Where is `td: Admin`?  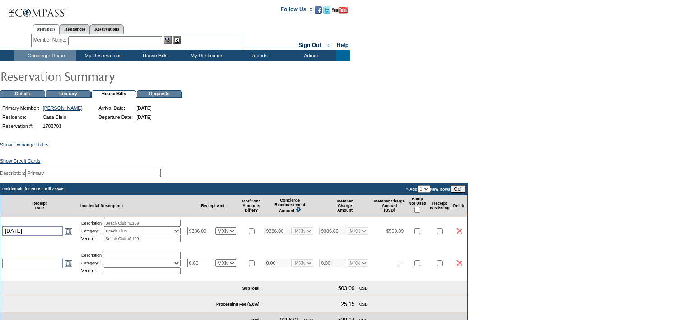 td: Admin is located at coordinates (310, 56).